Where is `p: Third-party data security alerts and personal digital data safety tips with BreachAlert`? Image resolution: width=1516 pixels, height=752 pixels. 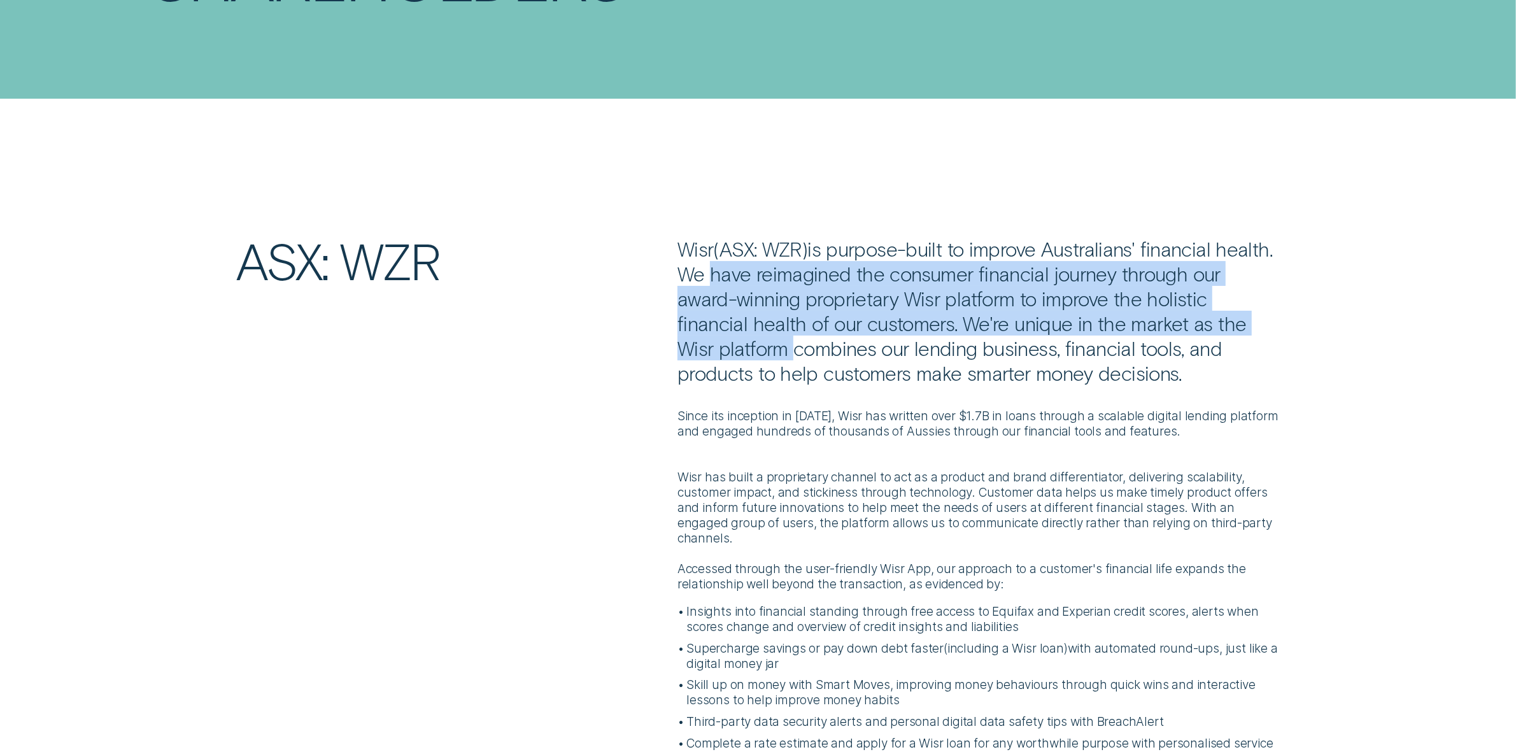 p: Third-party data security alerts and personal digital data safety tips with BreachAlert is located at coordinates (982, 721).